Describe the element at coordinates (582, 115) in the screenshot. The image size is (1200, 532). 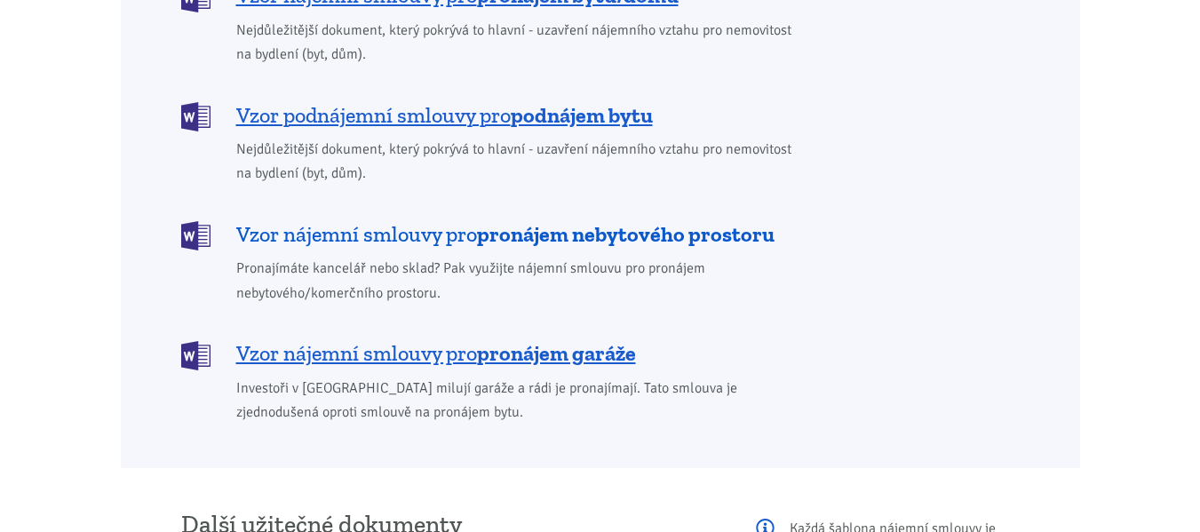
I see `b: podnájem bytu` at that location.